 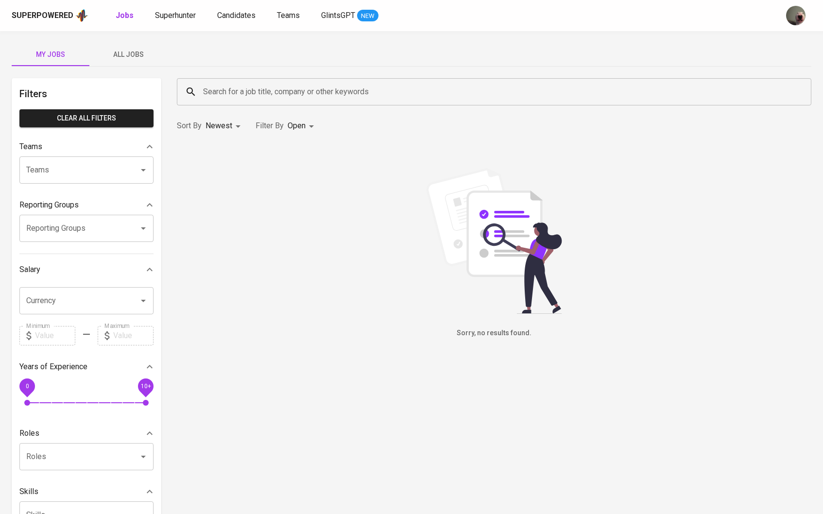 What do you see at coordinates (796, 16) in the screenshot?
I see `img: aji.muda@glints.com` at bounding box center [796, 16].